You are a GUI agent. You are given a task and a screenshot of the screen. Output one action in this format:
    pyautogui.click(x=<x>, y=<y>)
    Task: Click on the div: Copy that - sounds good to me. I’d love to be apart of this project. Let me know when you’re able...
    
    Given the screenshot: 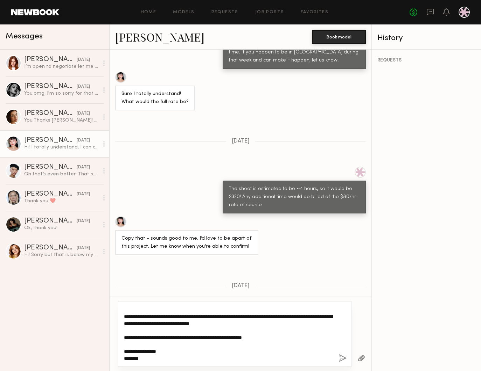 What is the action you would take?
    pyautogui.click(x=186, y=243)
    